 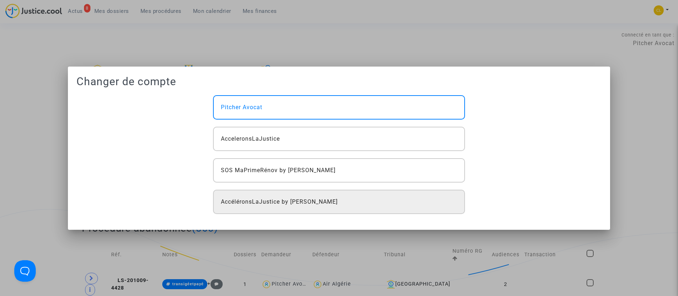 I want to click on span: Pitcher Avocat, so click(x=242, y=107).